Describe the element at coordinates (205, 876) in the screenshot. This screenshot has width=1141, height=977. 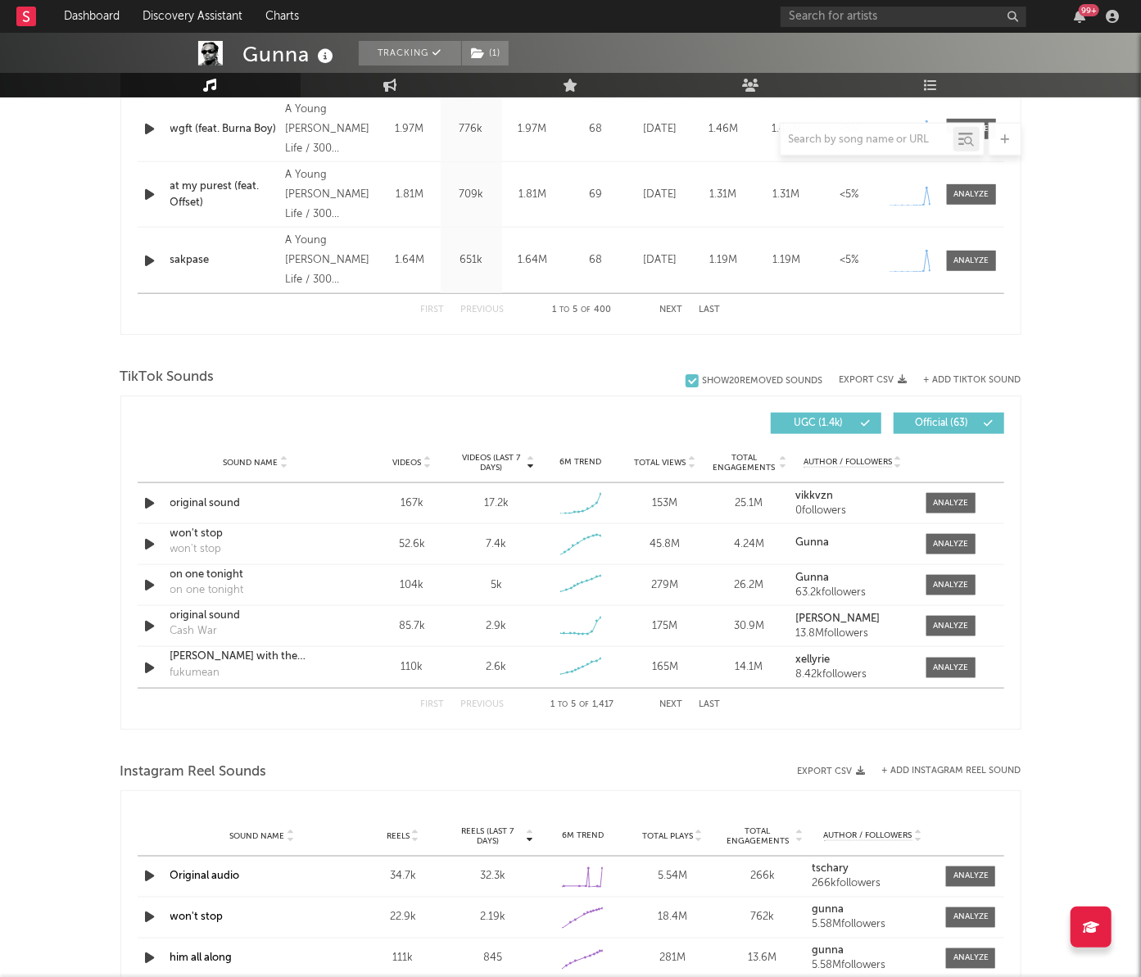
I see `a: Original audio` at that location.